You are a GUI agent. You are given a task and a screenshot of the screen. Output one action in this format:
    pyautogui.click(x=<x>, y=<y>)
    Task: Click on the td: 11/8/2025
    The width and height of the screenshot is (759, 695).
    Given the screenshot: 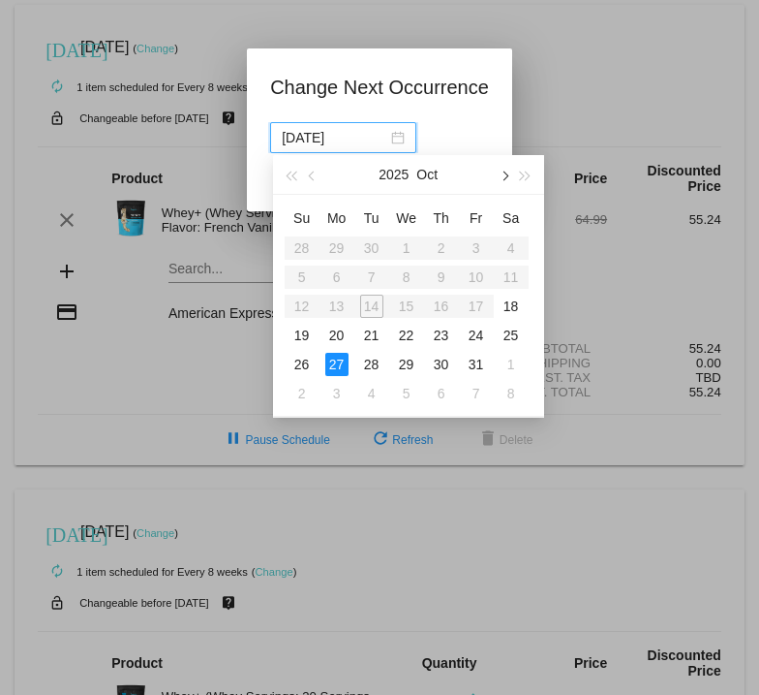 What is the action you would take?
    pyautogui.click(x=511, y=393)
    